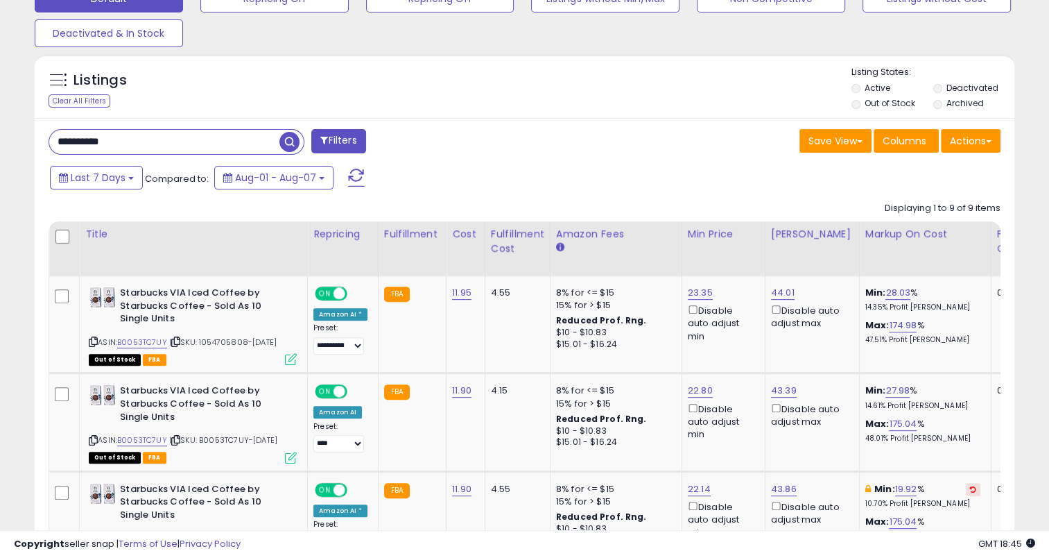 The image size is (1049, 558). What do you see at coordinates (517, 241) in the screenshot?
I see `div: Fulfillment Cost` at bounding box center [517, 241].